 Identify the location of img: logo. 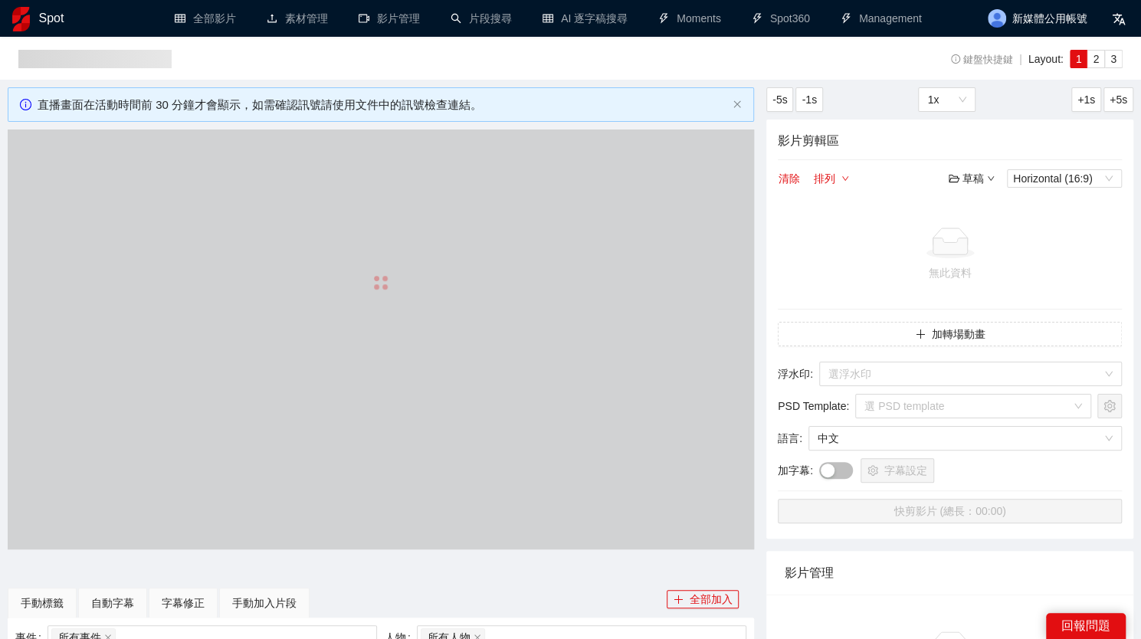
(21, 19).